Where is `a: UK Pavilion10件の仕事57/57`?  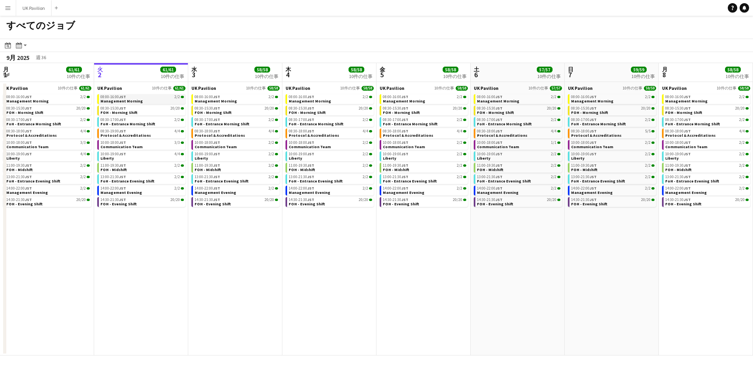 a: UK Pavilion10件の仕事57/57 is located at coordinates (518, 88).